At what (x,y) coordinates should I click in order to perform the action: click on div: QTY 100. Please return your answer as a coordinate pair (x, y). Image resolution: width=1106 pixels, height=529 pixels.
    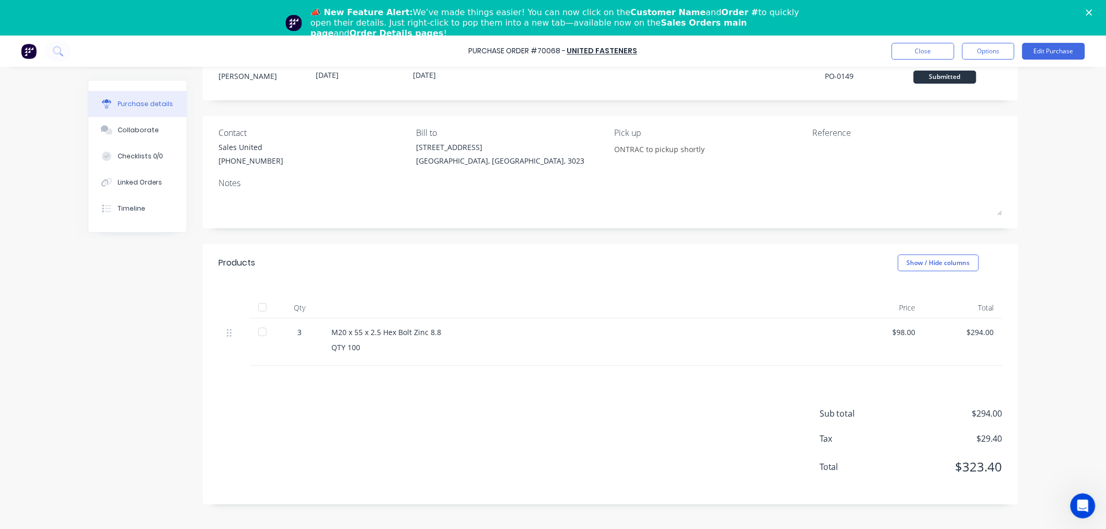
    Looking at the image, I should click on (584, 347).